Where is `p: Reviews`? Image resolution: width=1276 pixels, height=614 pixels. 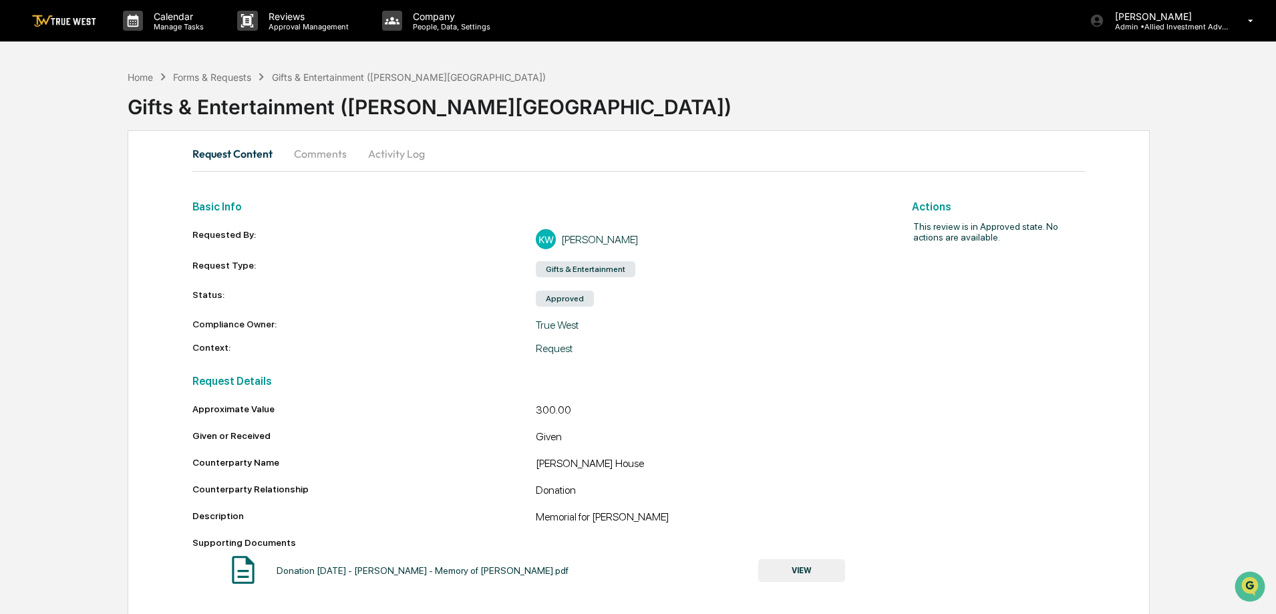
p: Reviews is located at coordinates (307, 16).